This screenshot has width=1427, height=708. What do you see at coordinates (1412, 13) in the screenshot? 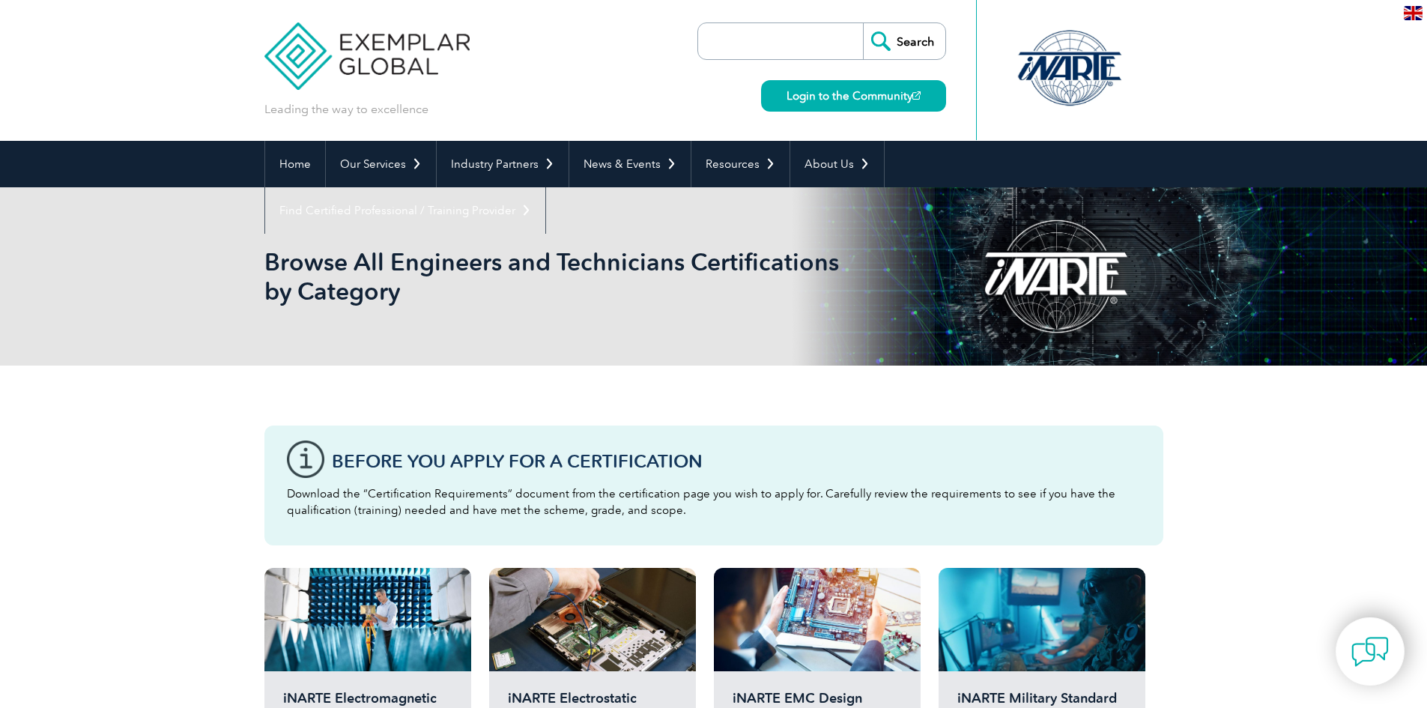
I see `img: en` at bounding box center [1412, 13].